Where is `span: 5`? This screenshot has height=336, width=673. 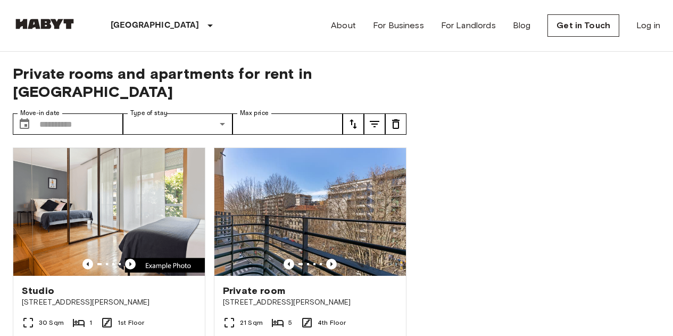 span: 5 is located at coordinates (290, 322).